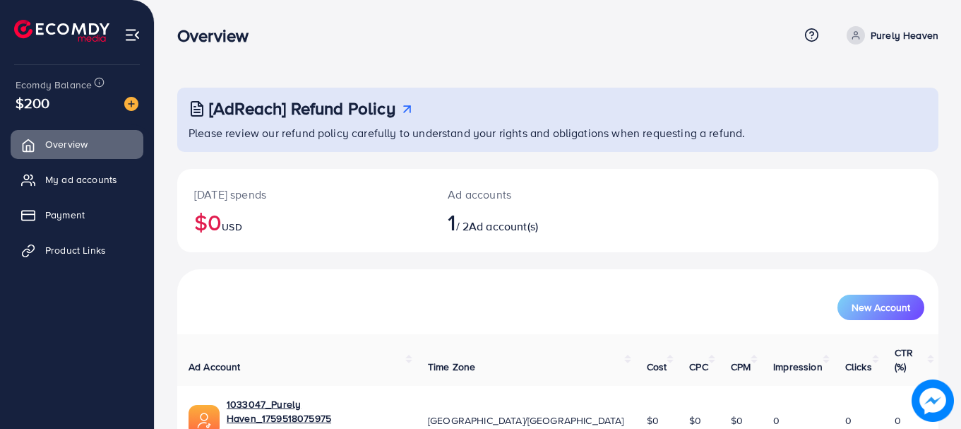 The width and height of the screenshot is (961, 429). I want to click on span: Cost, so click(657, 367).